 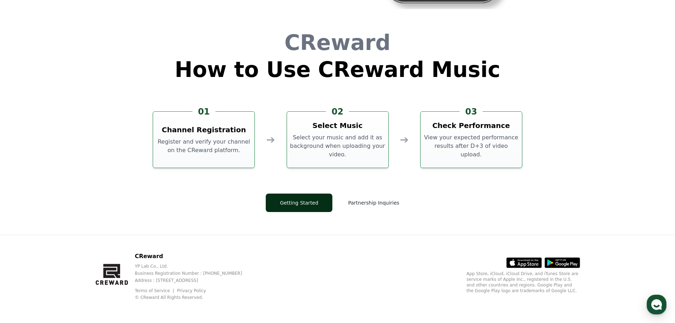 I want to click on a: Messages, so click(x=69, y=233).